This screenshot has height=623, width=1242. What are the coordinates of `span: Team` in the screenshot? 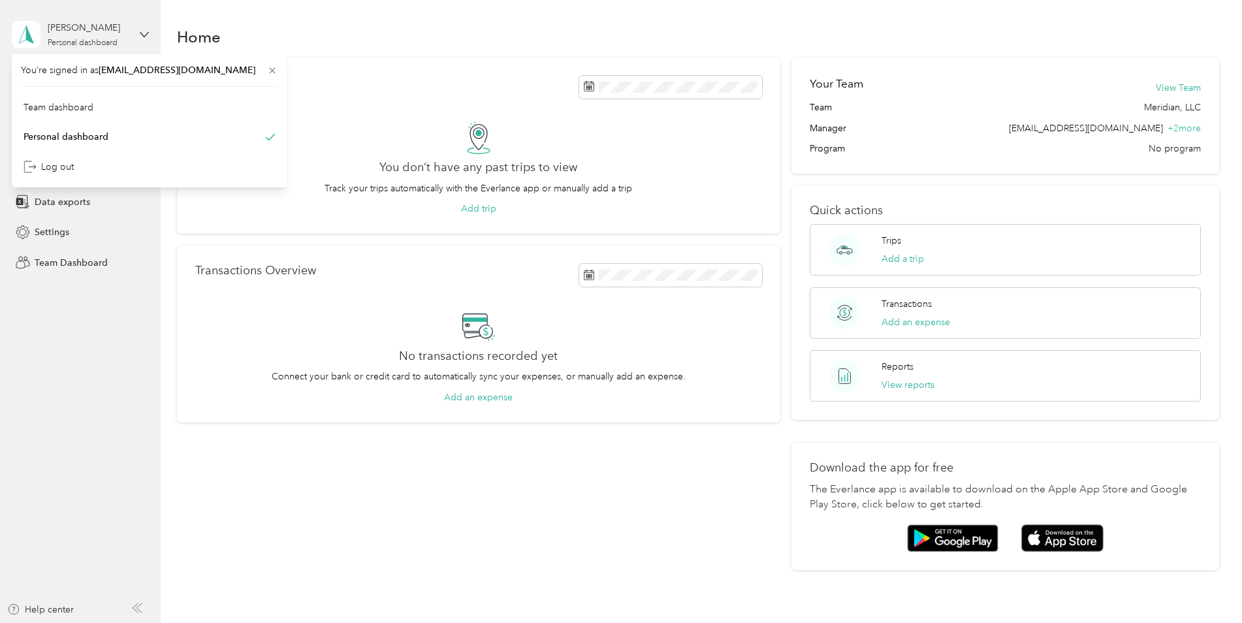 It's located at (821, 107).